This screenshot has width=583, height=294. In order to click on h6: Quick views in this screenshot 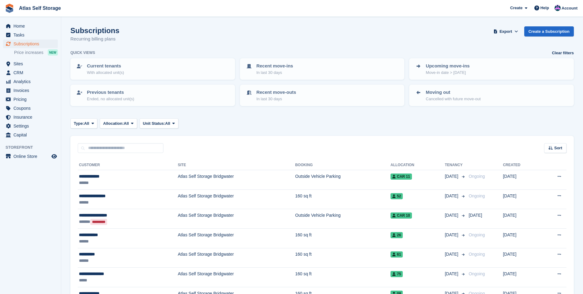, I will do `click(83, 53)`.